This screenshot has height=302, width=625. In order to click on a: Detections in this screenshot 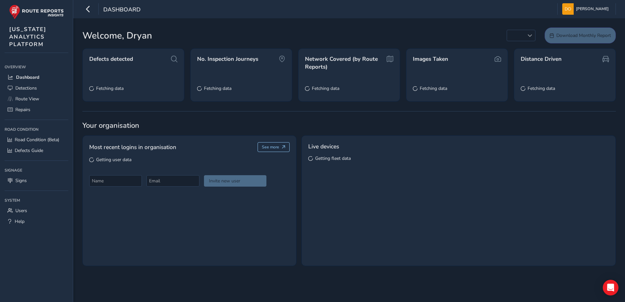, I will do `click(36, 88)`.